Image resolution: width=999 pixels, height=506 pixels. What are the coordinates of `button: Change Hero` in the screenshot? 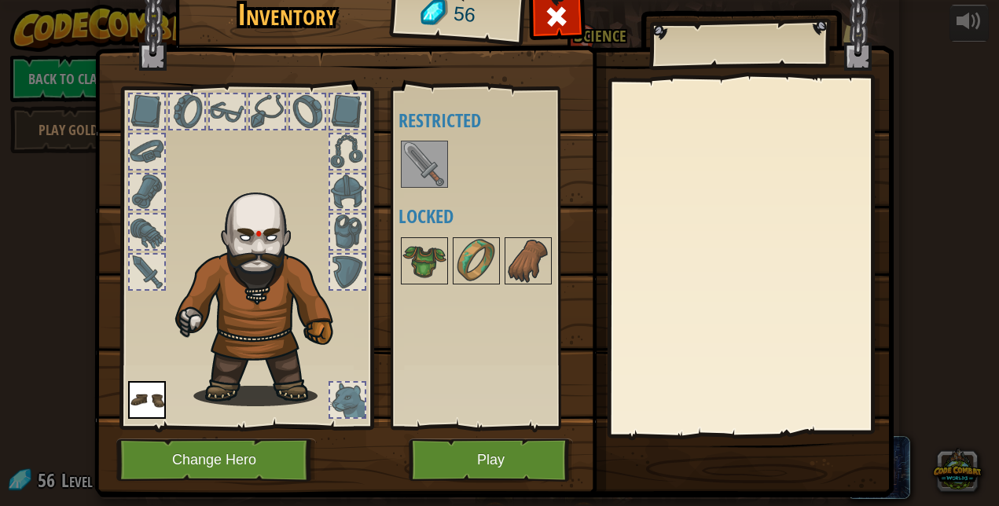 It's located at (216, 460).